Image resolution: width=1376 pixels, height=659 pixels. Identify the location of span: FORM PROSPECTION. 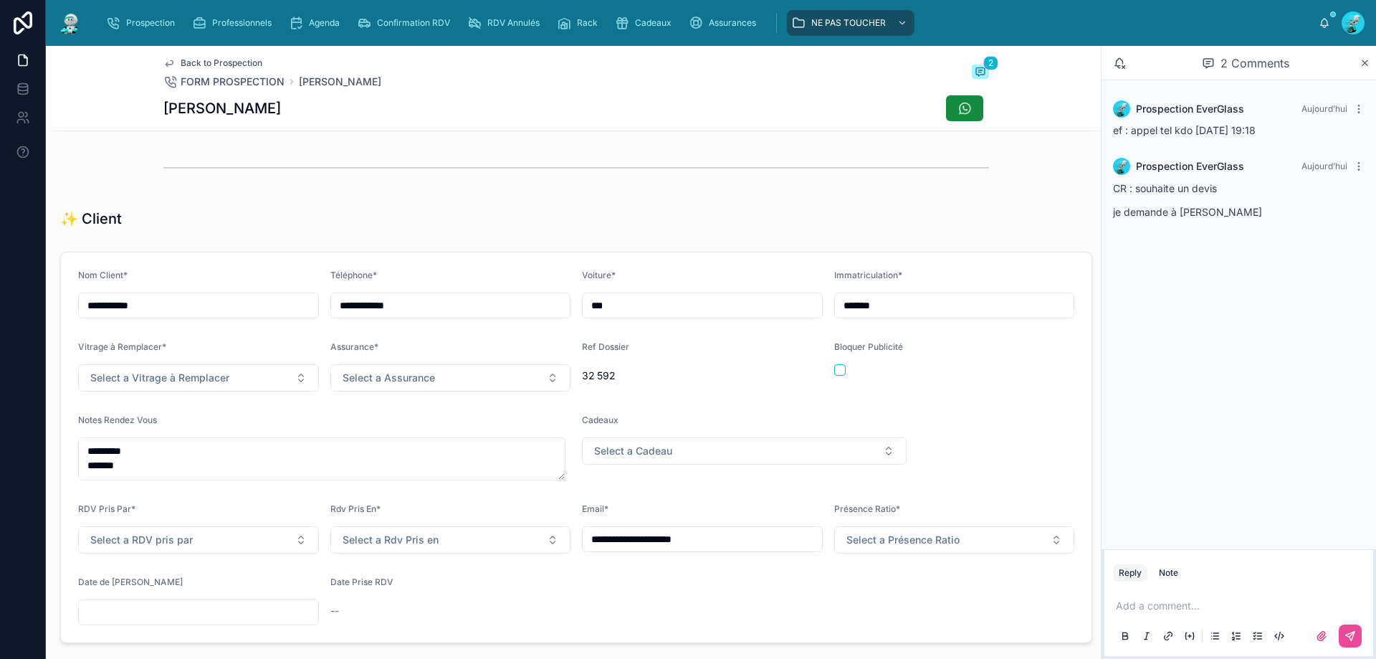
(232, 82).